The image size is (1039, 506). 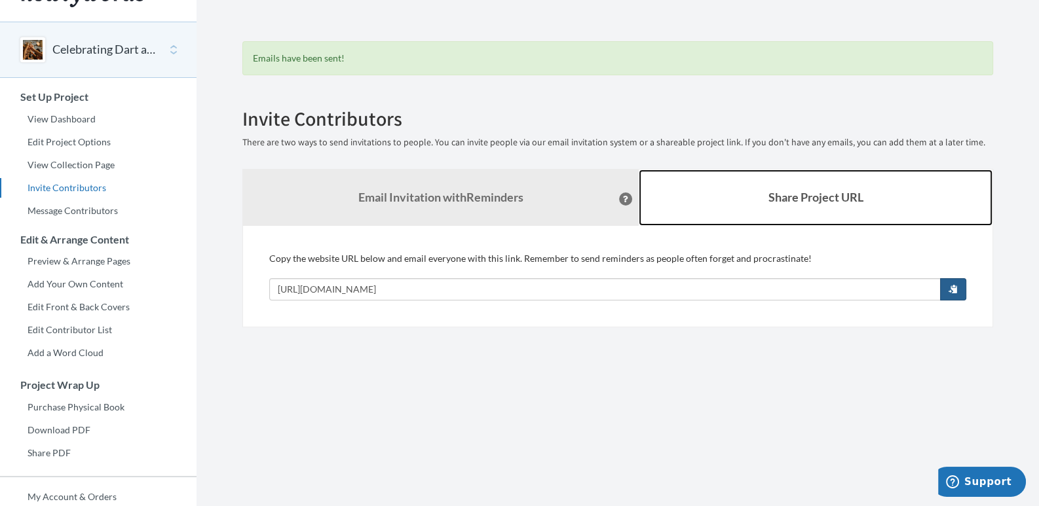 I want to click on button: Celebrating Dart at AdvancedMD, so click(x=105, y=50).